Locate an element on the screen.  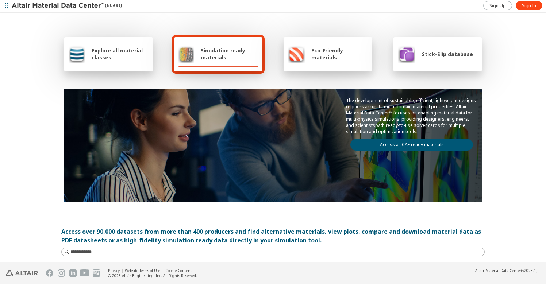
span: Sign Up is located at coordinates (498, 6).